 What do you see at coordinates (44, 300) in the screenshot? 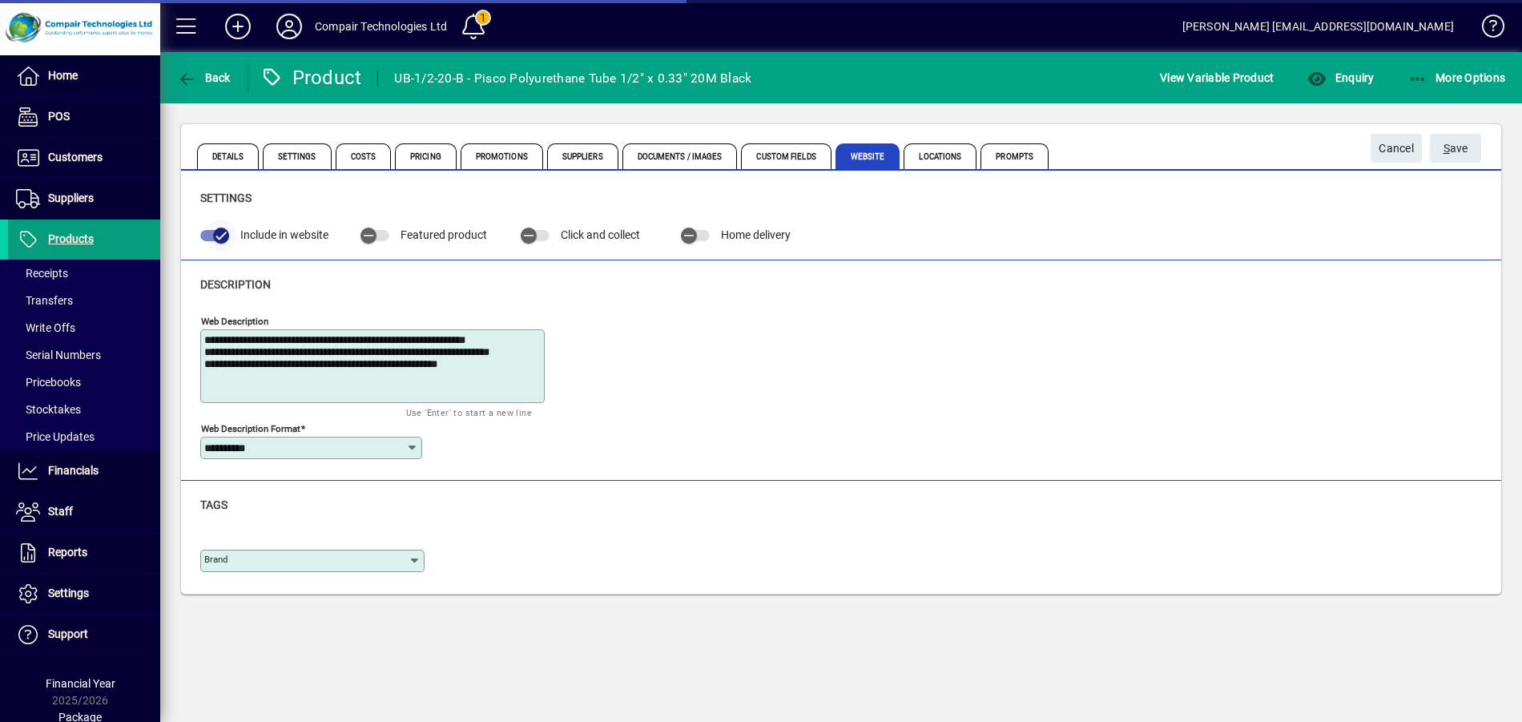
I see `span: Transfers` at bounding box center [44, 300].